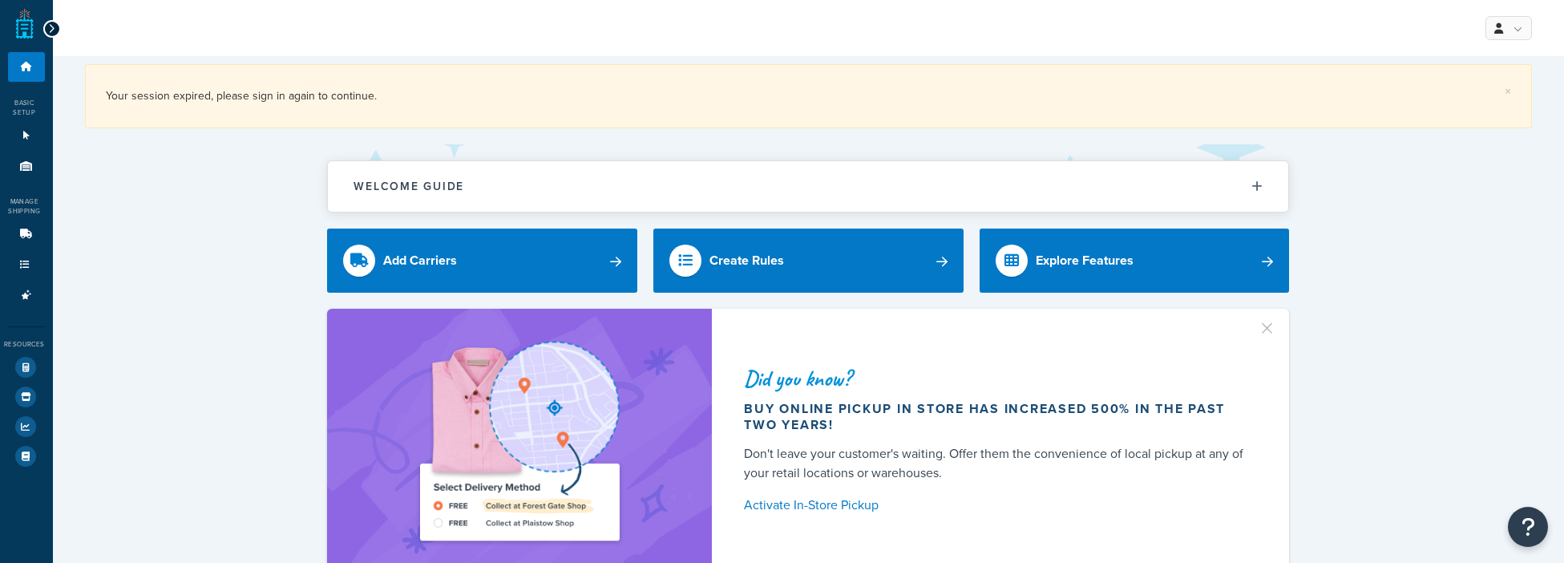 The height and width of the screenshot is (563, 1564). What do you see at coordinates (997, 463) in the screenshot?
I see `div: Don't leave your customer's waiting. Offer them the convenience of local pickup at any of your re...` at bounding box center [997, 463].